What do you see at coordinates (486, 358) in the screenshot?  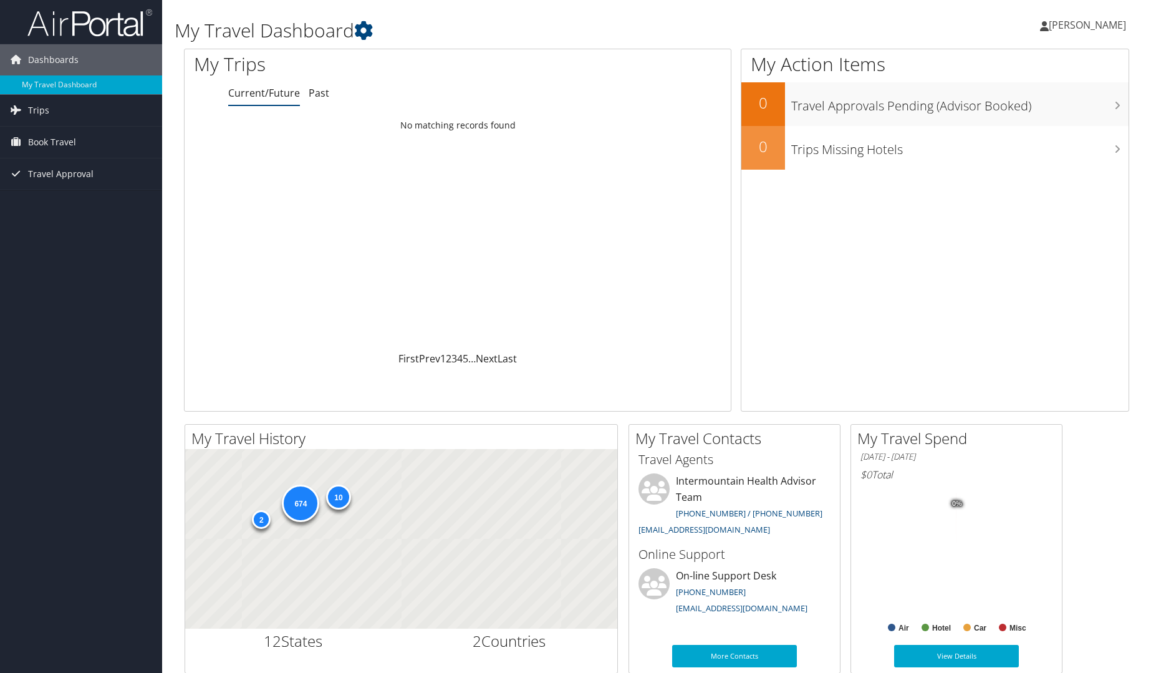 I see `a: Next` at bounding box center [486, 358].